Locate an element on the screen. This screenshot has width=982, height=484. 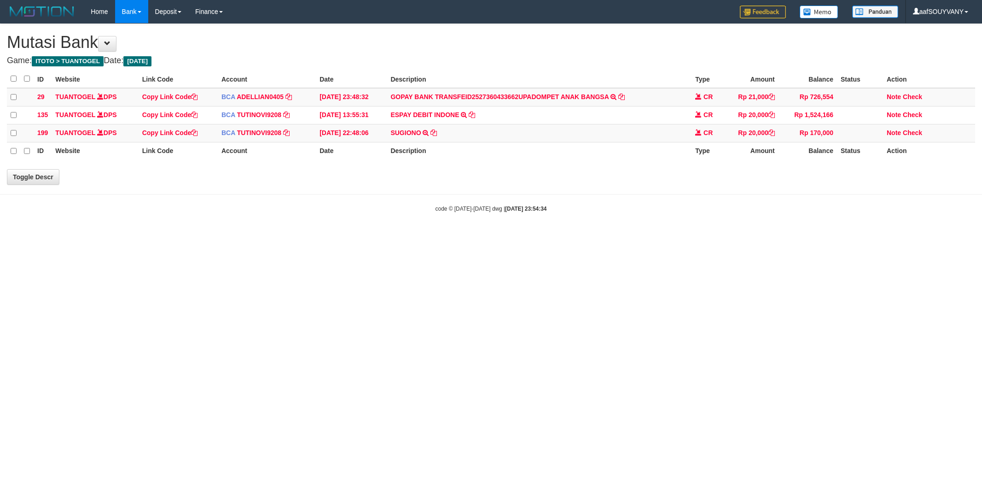
img: MOTION_logo.png is located at coordinates (42, 12).